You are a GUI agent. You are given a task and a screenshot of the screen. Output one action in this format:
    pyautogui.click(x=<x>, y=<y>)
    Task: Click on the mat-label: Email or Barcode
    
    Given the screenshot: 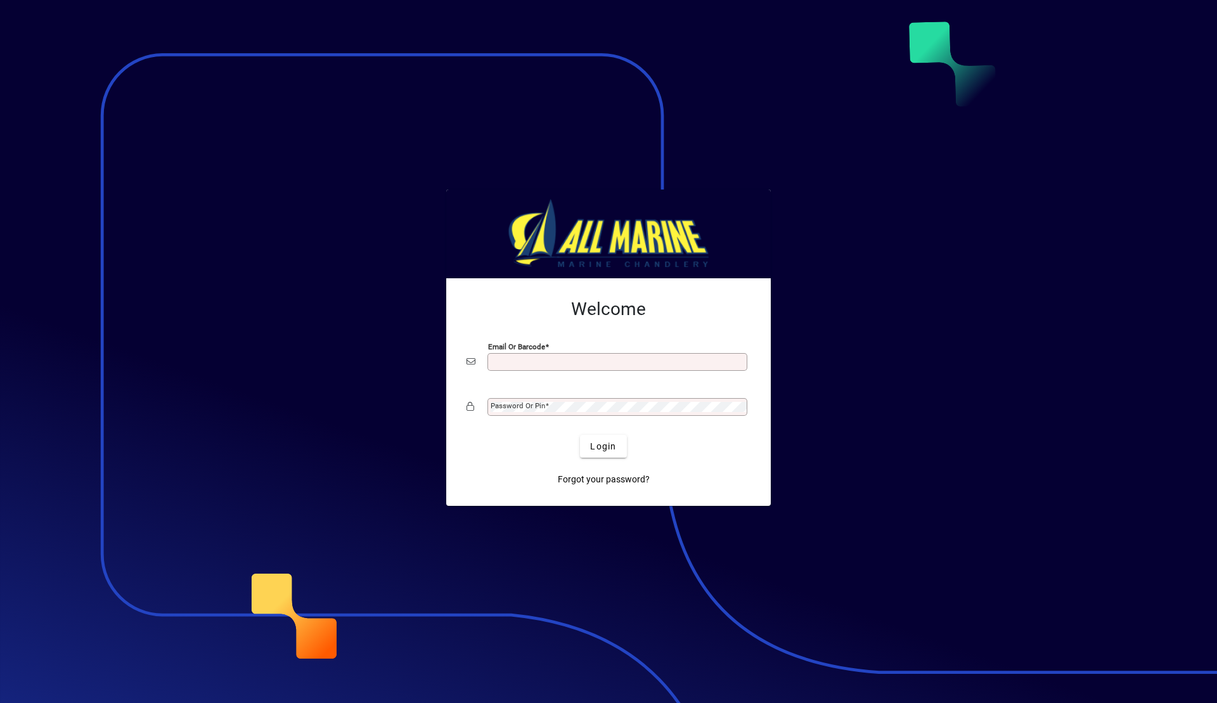 What is the action you would take?
    pyautogui.click(x=516, y=347)
    